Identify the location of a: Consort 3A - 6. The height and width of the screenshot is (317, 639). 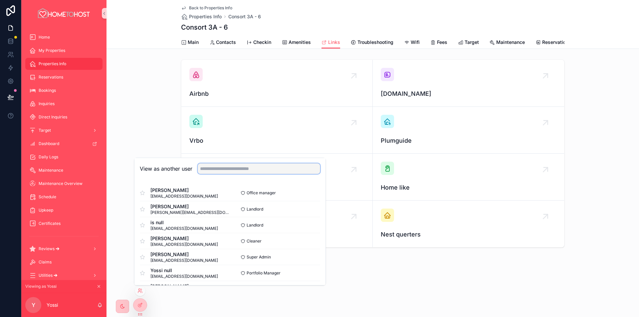
(245, 17).